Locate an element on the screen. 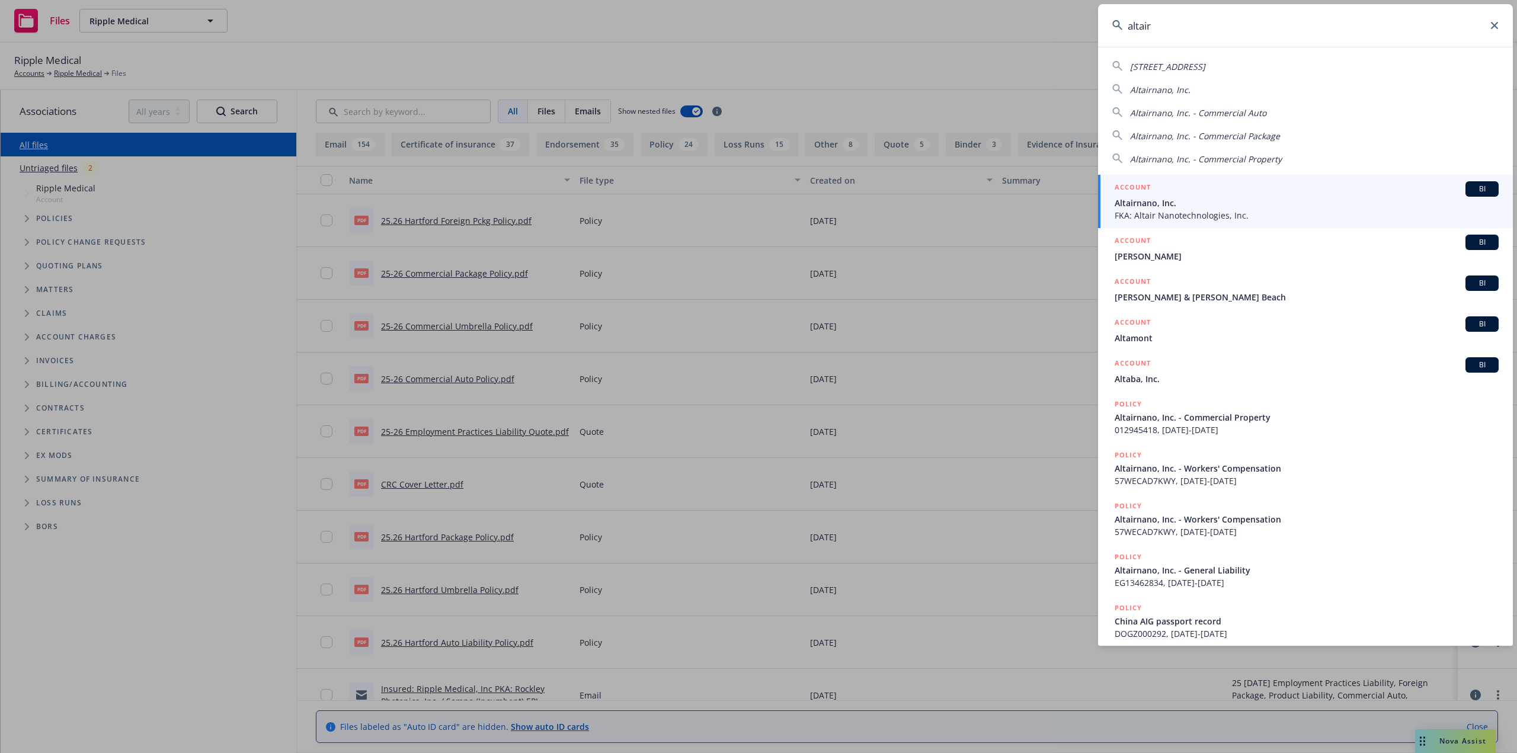  span: FKA: Altair Nanotechnologies, Inc. is located at coordinates (1306, 215).